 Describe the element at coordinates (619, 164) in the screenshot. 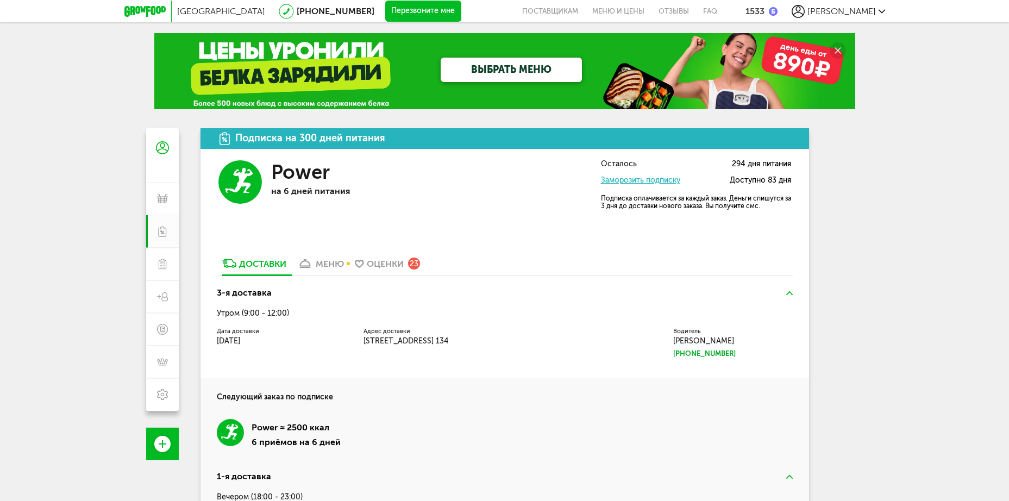

I see `span: Осталось` at that location.